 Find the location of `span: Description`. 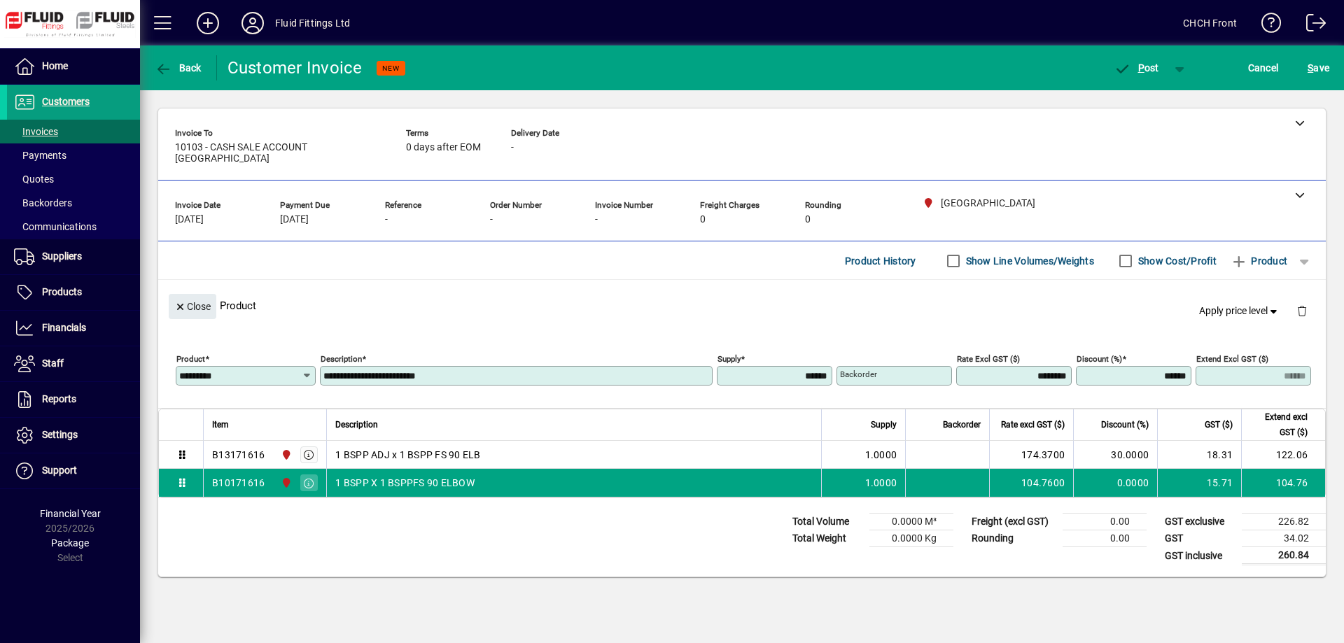

span: Description is located at coordinates (356, 425).